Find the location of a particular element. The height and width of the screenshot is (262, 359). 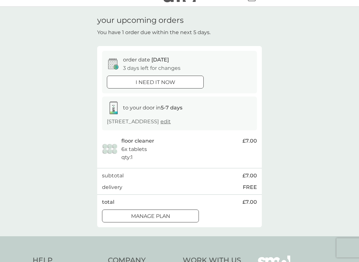

p: 6x tablets is located at coordinates (134, 150).